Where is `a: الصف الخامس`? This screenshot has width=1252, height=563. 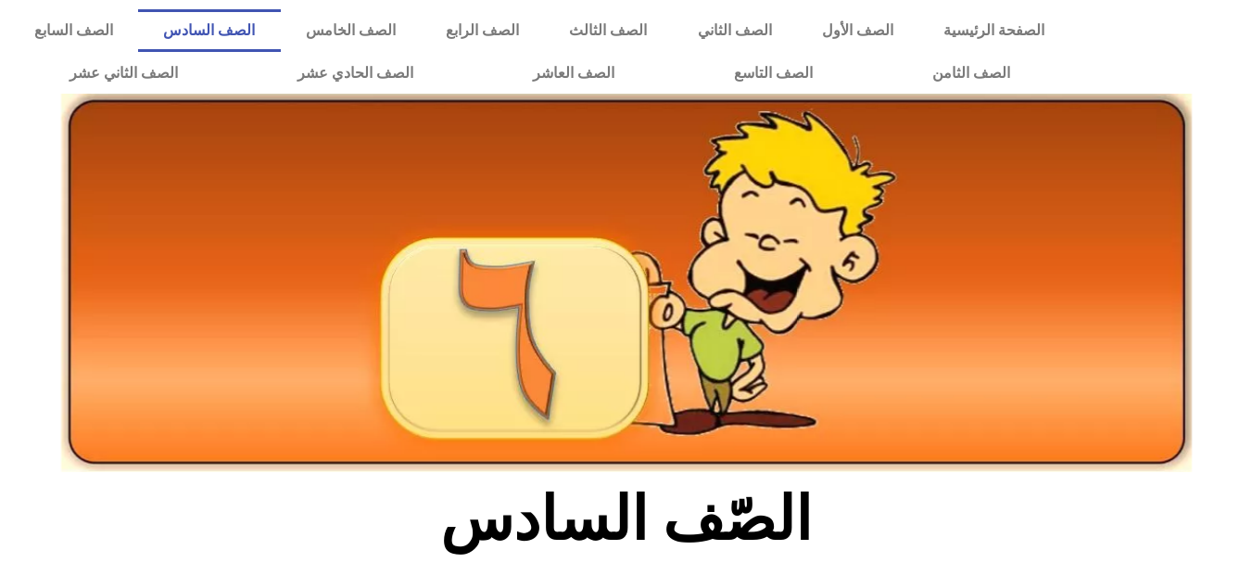 a: الصف الخامس is located at coordinates (350, 31).